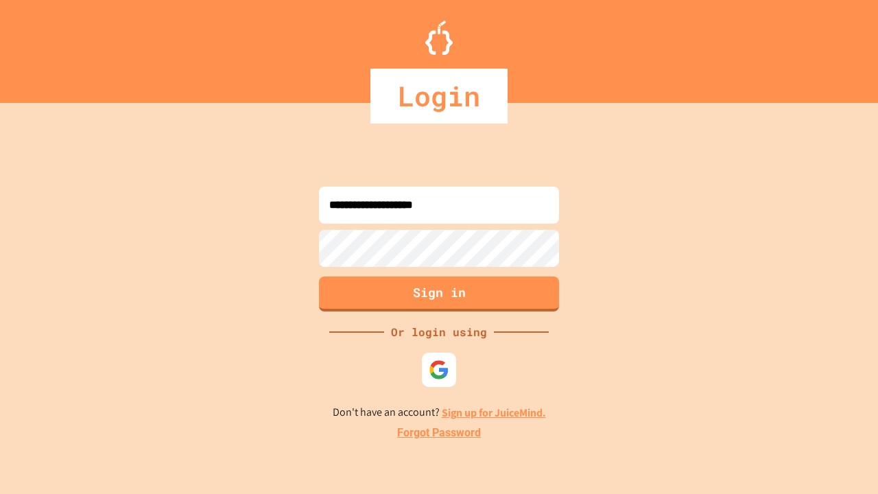  Describe the element at coordinates (439, 293) in the screenshot. I see `button: Sign in` at that location.